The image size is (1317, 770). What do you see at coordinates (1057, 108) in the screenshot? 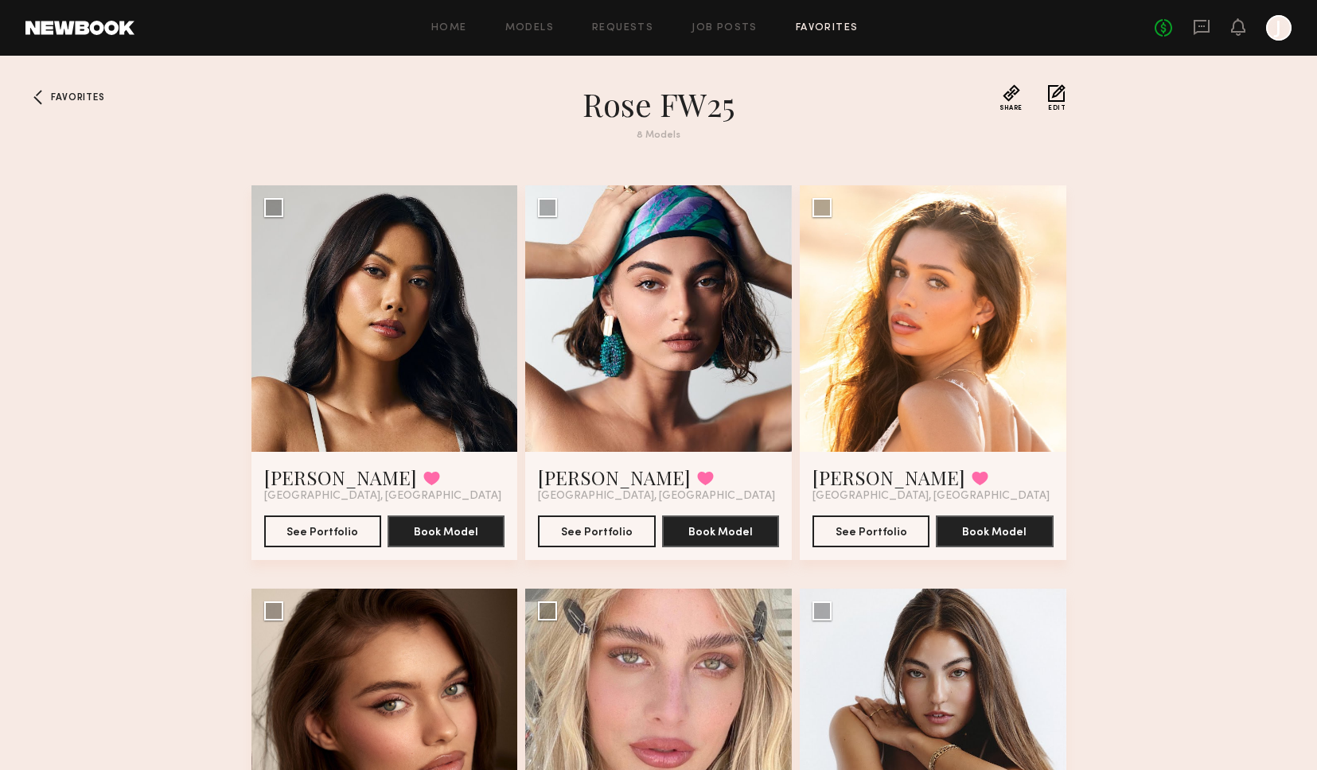
I see `span: Edit` at bounding box center [1057, 108].